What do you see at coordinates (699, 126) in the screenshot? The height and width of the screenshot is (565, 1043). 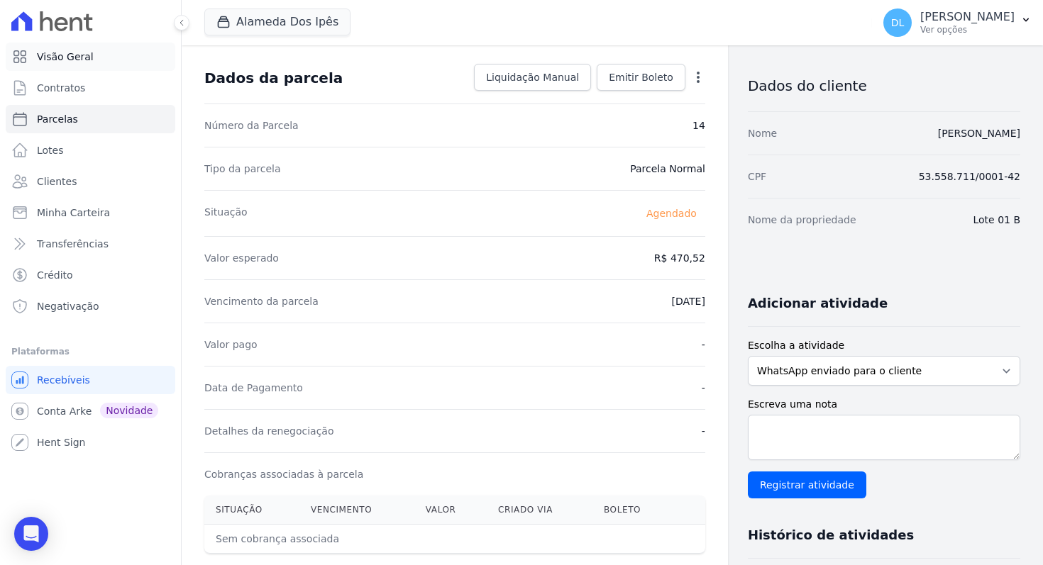 I see `dd: 14` at bounding box center [699, 126].